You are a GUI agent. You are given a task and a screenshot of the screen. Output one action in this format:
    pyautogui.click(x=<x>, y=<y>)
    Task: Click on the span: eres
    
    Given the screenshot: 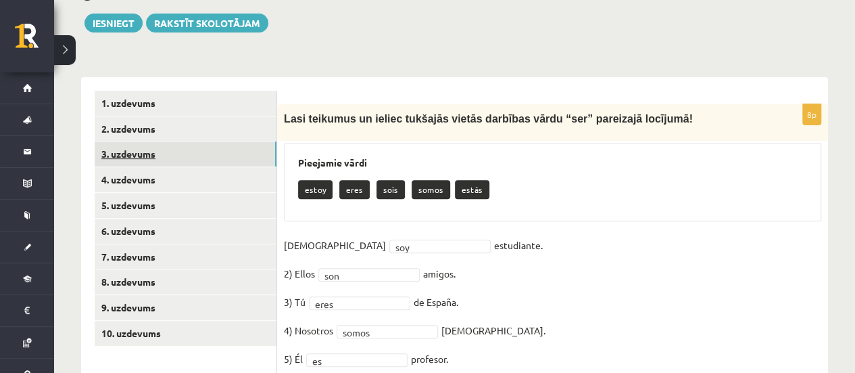 What is the action you would take?
    pyautogui.click(x=354, y=304)
    